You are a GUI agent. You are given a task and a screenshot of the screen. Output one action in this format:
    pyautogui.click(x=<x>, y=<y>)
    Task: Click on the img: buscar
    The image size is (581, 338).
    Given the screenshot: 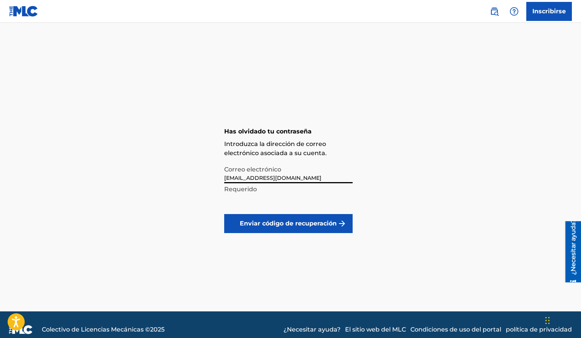 What is the action you would take?
    pyautogui.click(x=495, y=11)
    